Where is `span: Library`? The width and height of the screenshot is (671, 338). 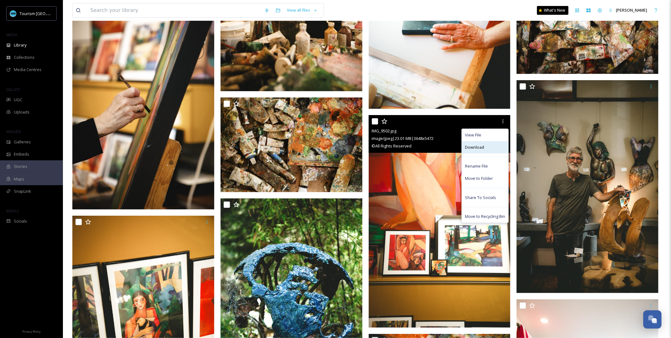 span: Library is located at coordinates (20, 45).